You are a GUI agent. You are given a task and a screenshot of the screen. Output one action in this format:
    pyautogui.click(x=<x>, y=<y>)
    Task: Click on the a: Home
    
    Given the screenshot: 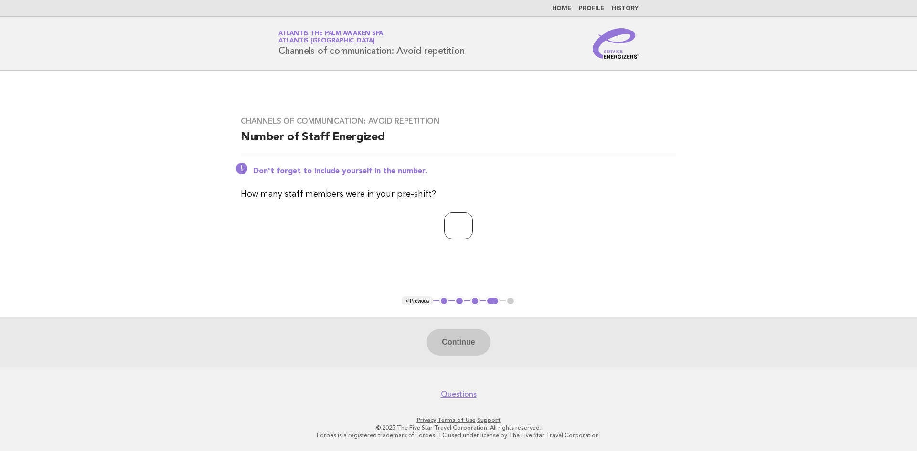 What is the action you would take?
    pyautogui.click(x=562, y=9)
    